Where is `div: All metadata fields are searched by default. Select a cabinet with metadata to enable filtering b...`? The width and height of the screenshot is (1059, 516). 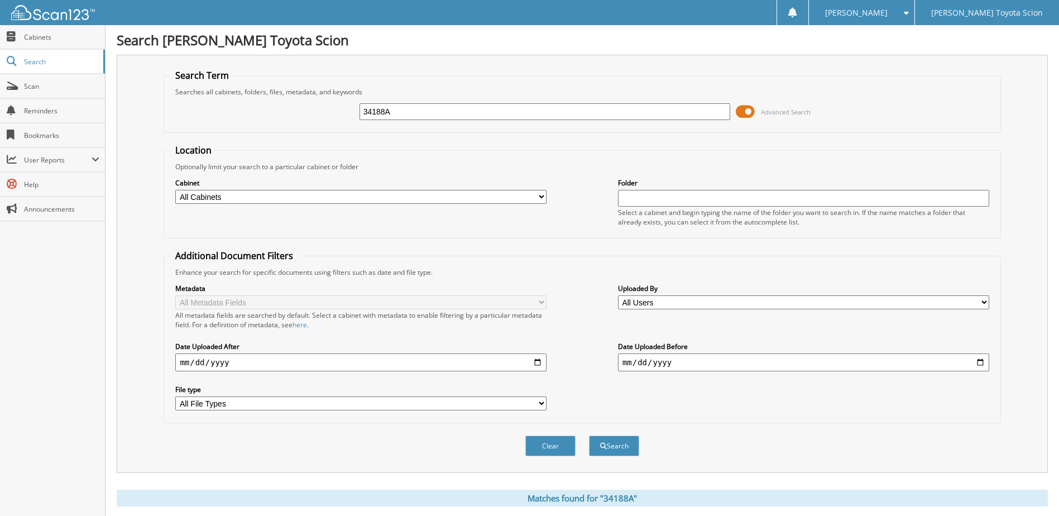 div: All metadata fields are searched by default. Select a cabinet with metadata to enable filtering b... is located at coordinates (361, 320).